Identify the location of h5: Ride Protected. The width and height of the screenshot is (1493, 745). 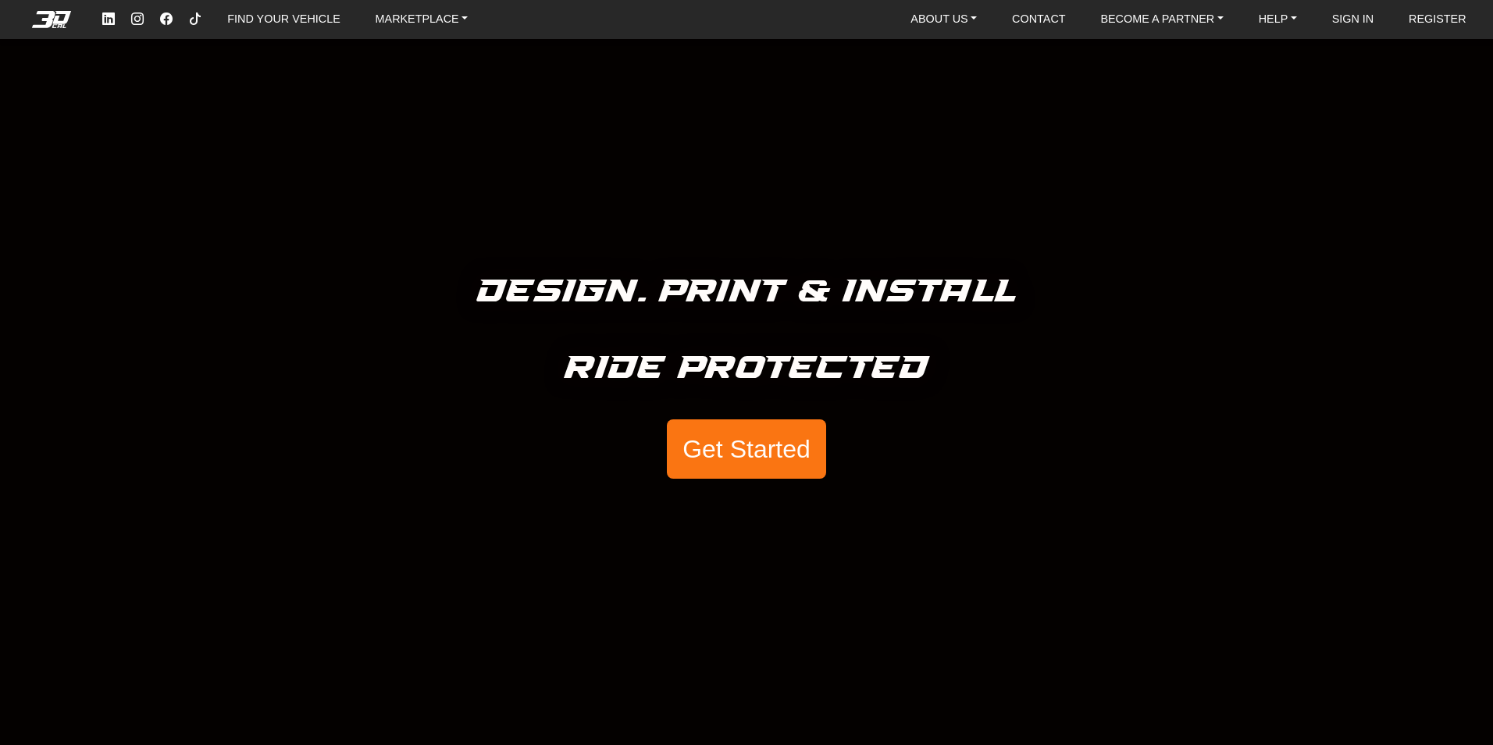
(746, 368).